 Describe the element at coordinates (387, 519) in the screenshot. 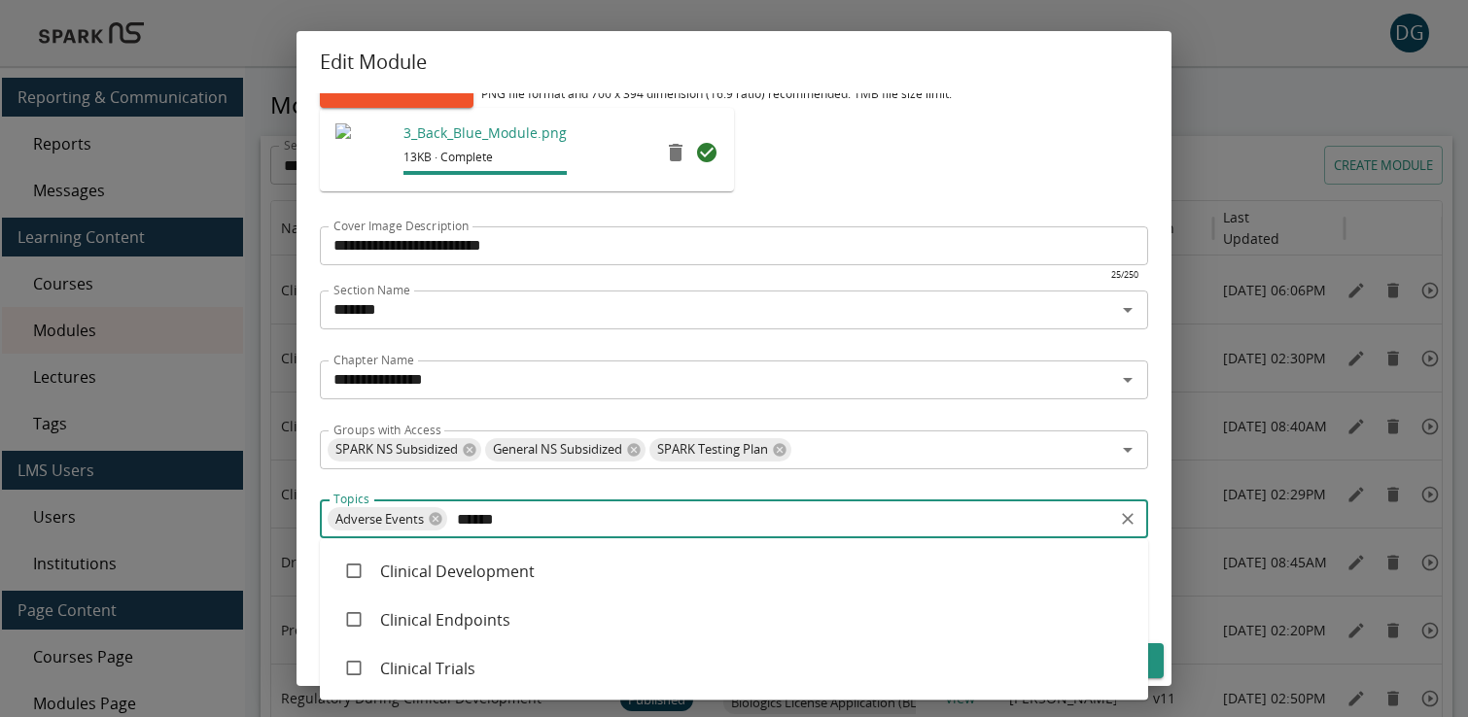

I see `div: Adverse Events` at that location.